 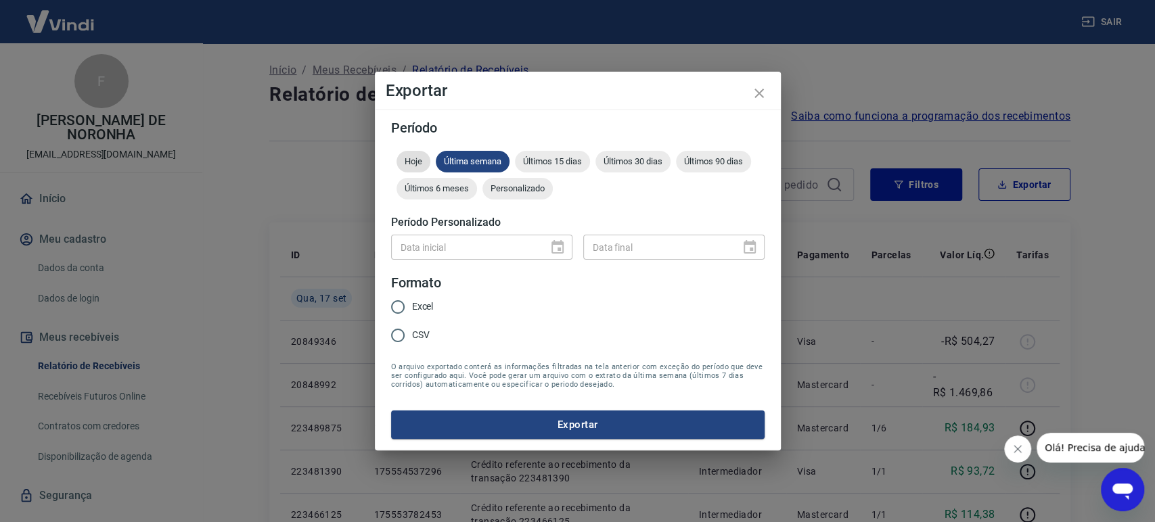 I want to click on div: Últimos 6 meses, so click(x=436, y=189).